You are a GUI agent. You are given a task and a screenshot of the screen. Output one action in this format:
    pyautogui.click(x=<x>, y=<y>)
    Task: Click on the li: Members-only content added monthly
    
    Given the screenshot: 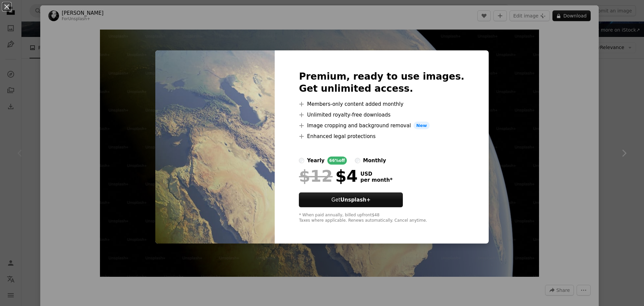 What is the action you would take?
    pyautogui.click(x=381, y=104)
    